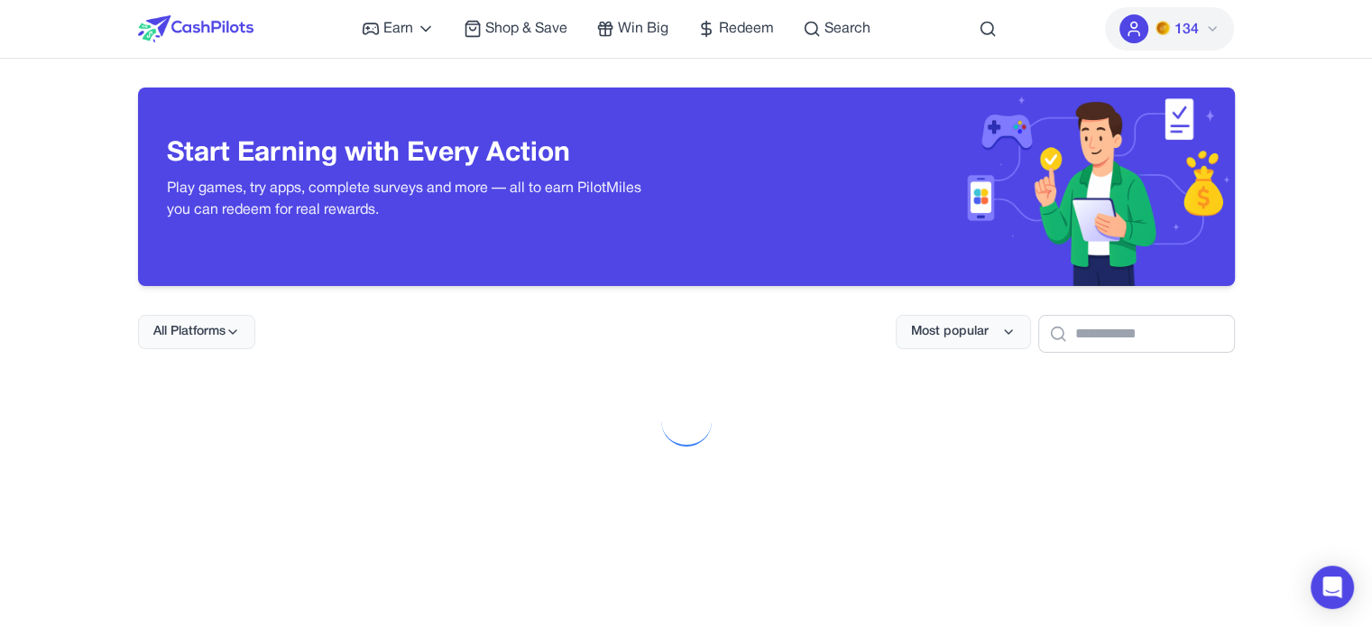 Image resolution: width=1372 pixels, height=627 pixels. Describe the element at coordinates (836, 29) in the screenshot. I see `a: Search` at that location.